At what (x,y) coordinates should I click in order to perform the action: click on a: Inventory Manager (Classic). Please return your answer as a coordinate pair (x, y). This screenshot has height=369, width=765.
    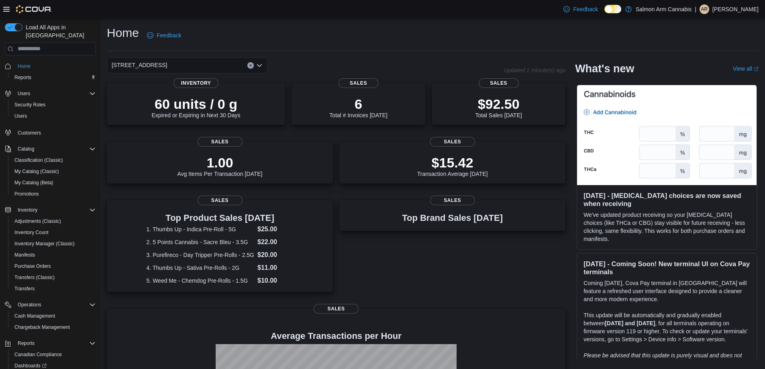
    Looking at the image, I should click on (45, 244).